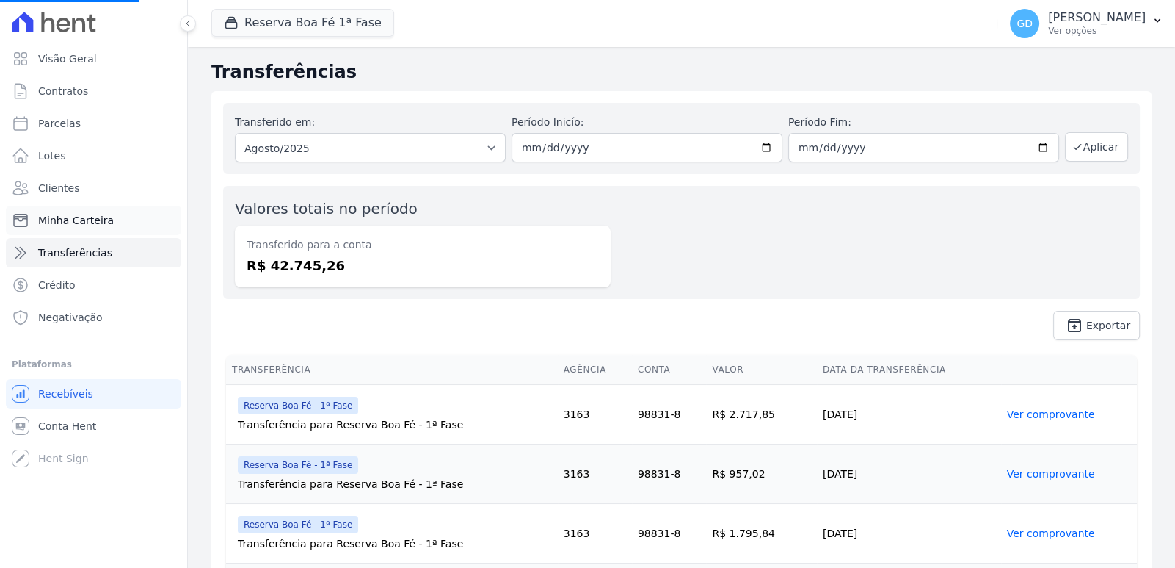 This screenshot has width=1175, height=568. I want to click on th: Data da Transferência, so click(909, 369).